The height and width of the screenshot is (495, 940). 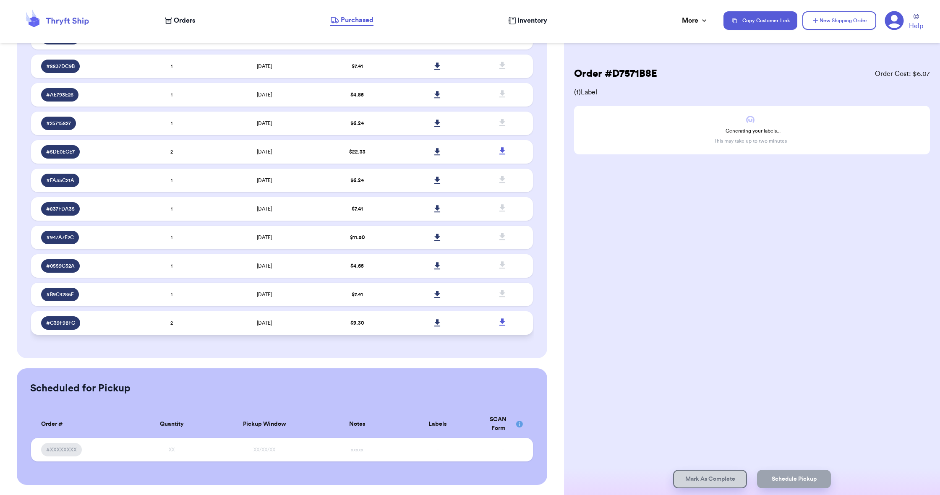 I want to click on div: More, so click(x=695, y=21).